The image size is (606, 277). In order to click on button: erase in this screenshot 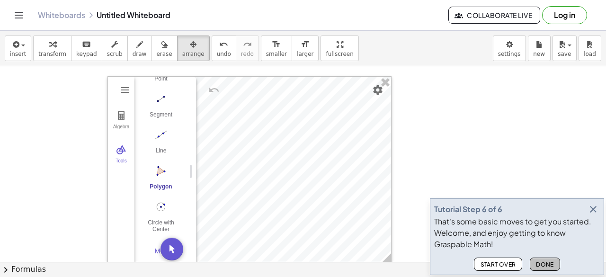, I will do `click(164, 48)`.